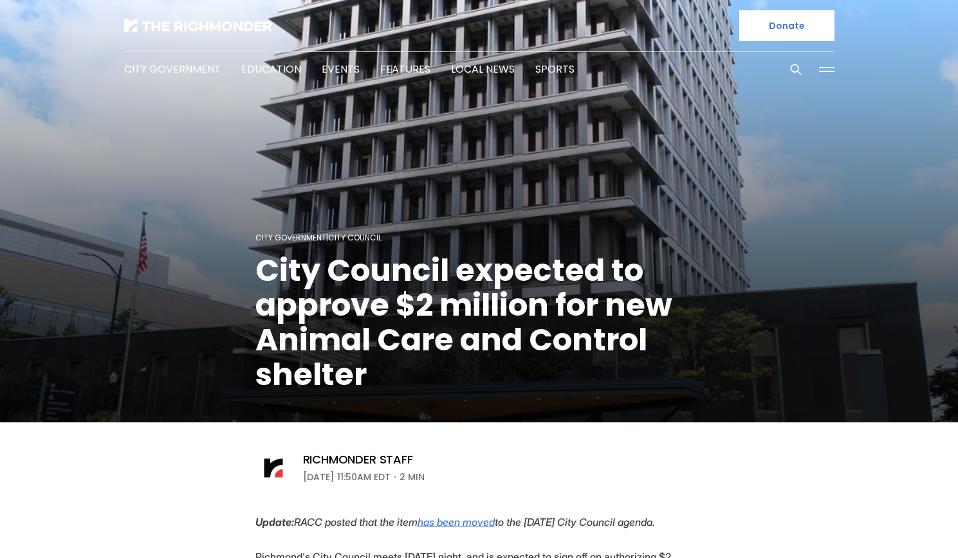  I want to click on a: Features, so click(405, 69).